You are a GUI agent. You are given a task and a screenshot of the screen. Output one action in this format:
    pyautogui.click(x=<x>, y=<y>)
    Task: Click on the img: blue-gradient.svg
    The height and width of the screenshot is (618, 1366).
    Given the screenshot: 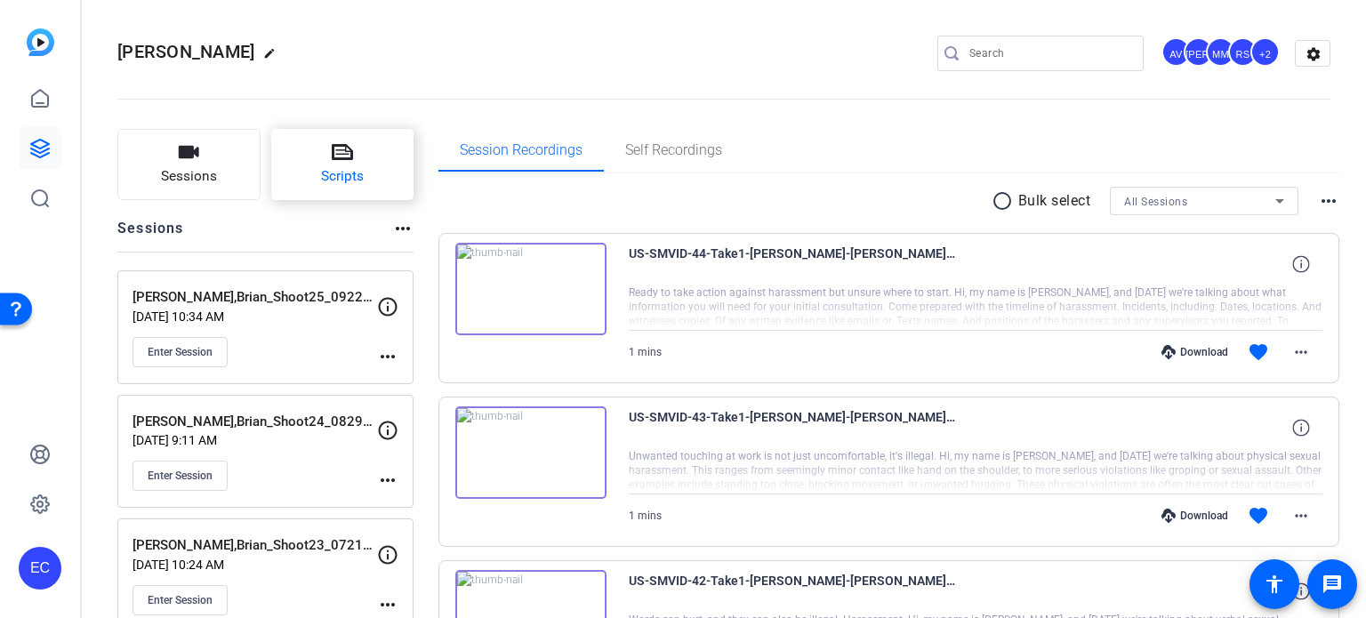 What is the action you would take?
    pyautogui.click(x=40, y=42)
    